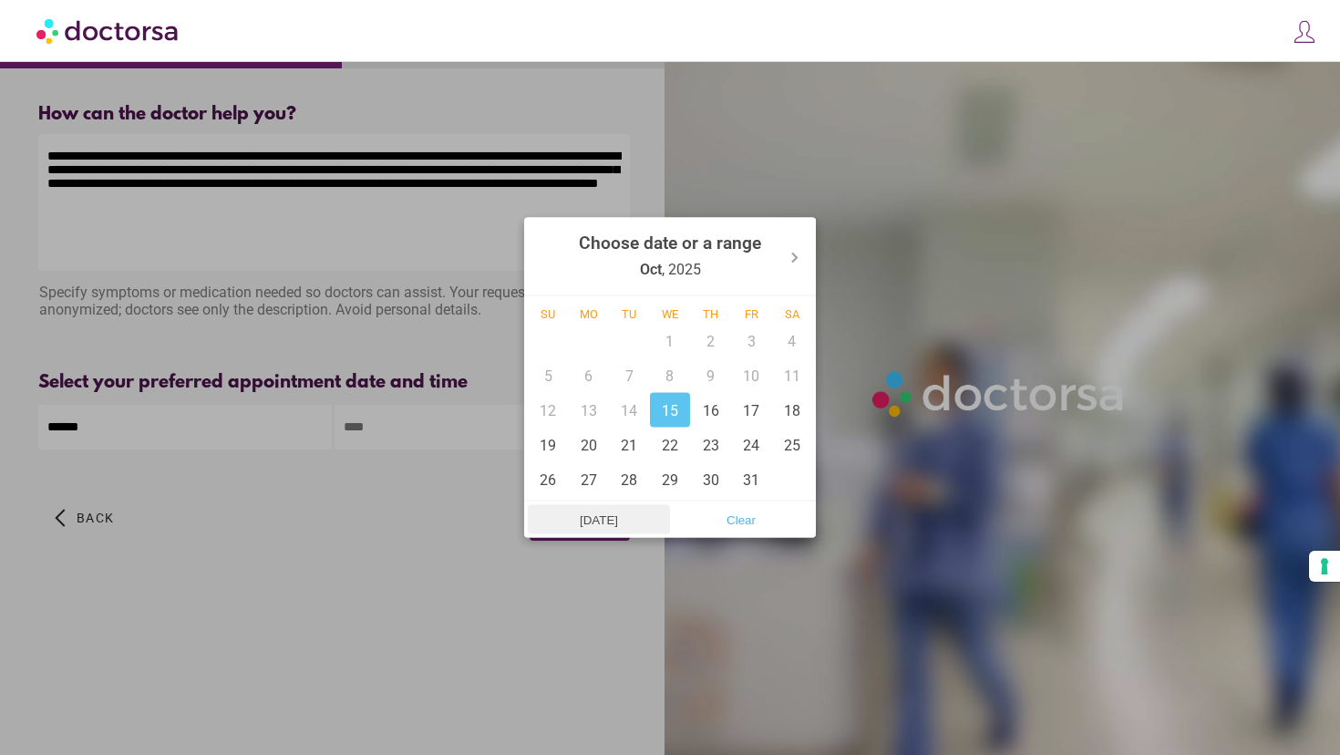 The image size is (1340, 755). What do you see at coordinates (791, 410) in the screenshot?
I see `div: 18` at bounding box center [791, 410].